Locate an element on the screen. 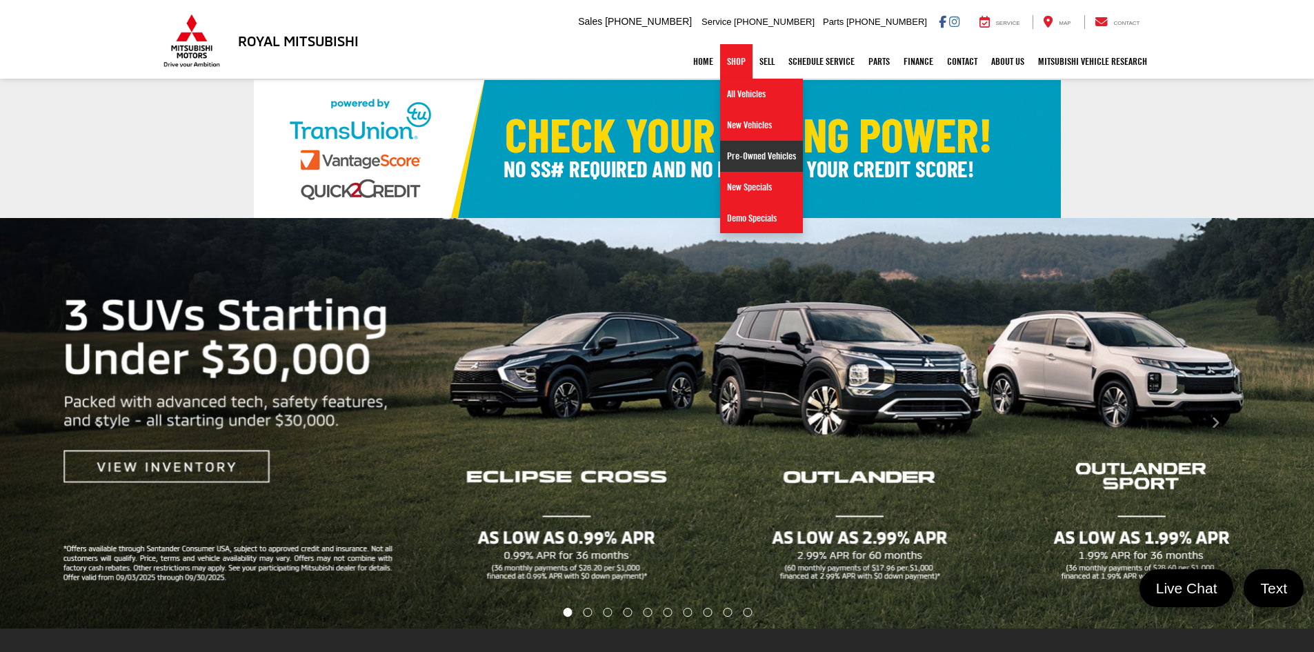  span: Sales is located at coordinates (590, 21).